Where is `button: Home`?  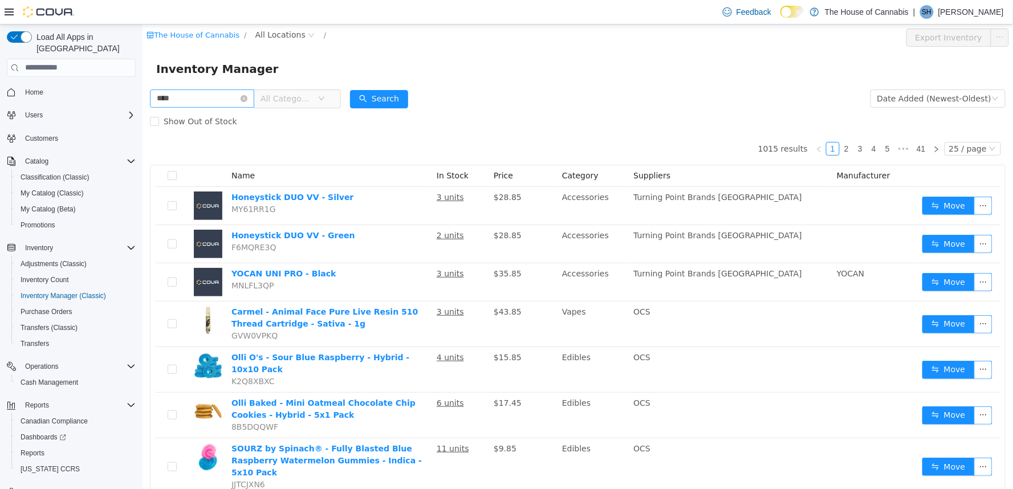 button: Home is located at coordinates (71, 92).